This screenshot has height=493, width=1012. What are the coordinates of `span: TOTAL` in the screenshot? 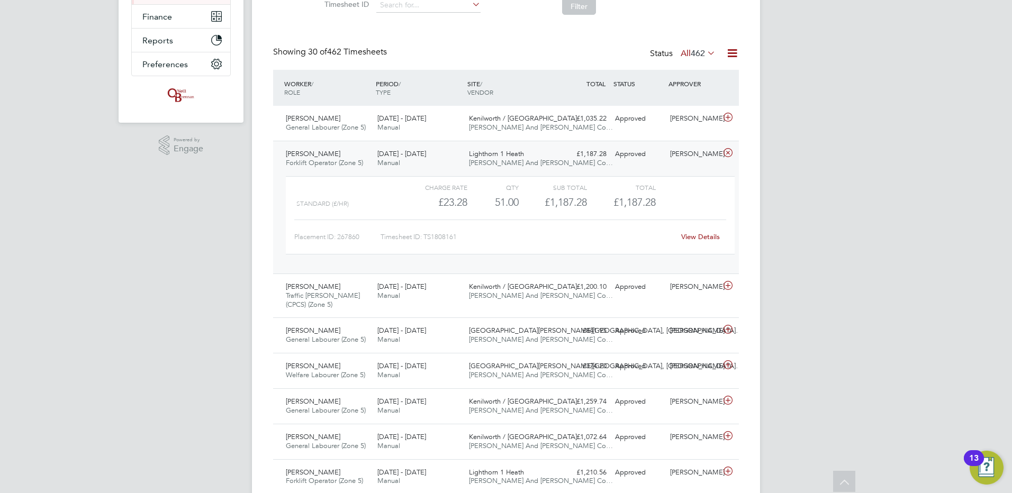 It's located at (596, 84).